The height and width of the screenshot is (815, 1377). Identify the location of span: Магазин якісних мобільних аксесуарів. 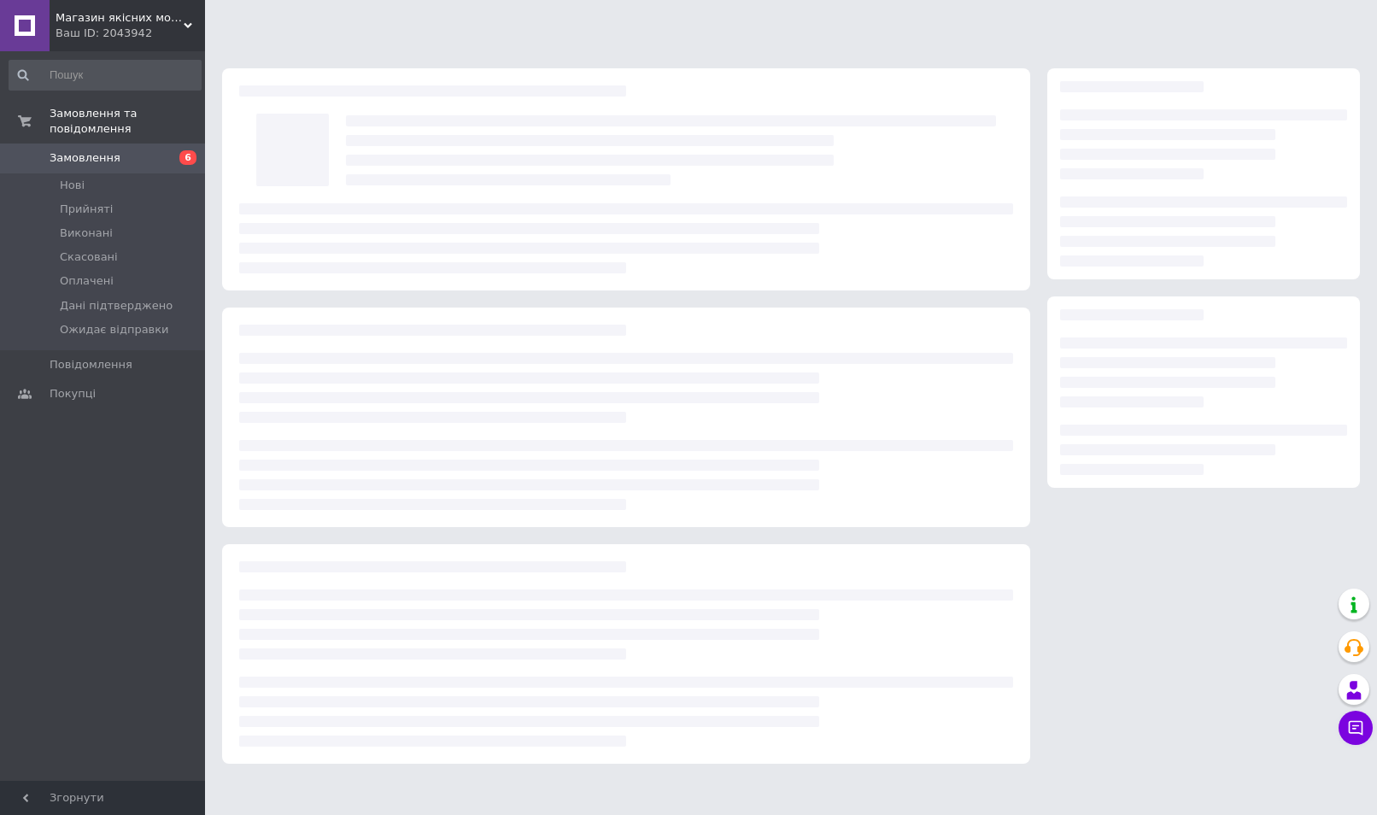
(120, 18).